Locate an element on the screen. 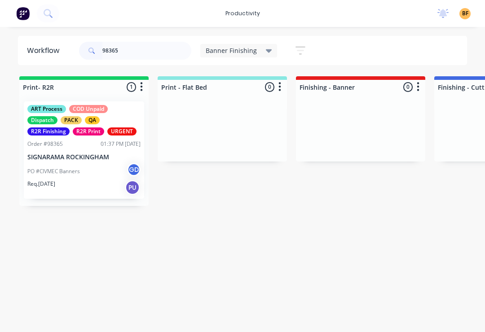 The width and height of the screenshot is (485, 332). div: Order #98365 is located at coordinates (45, 144).